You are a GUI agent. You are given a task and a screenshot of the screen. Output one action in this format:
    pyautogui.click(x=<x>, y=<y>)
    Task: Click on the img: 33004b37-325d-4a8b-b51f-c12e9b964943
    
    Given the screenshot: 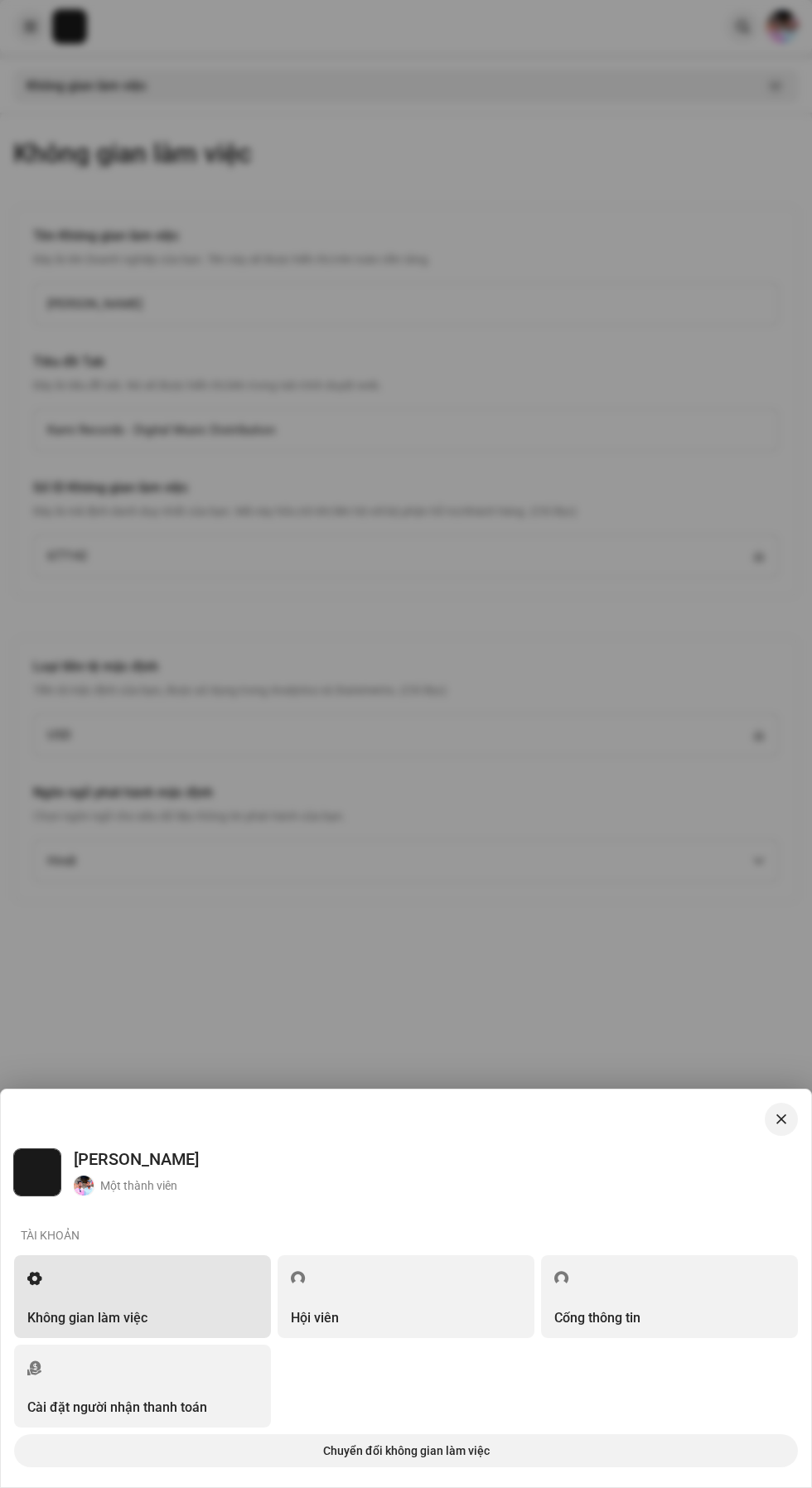 What is the action you would take?
    pyautogui.click(x=37, y=1172)
    